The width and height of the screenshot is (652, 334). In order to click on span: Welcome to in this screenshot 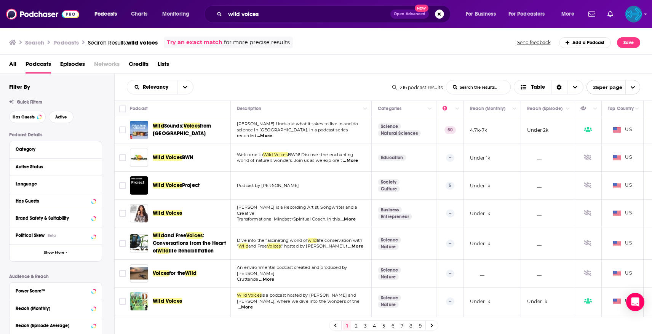, I will do `click(250, 155)`.